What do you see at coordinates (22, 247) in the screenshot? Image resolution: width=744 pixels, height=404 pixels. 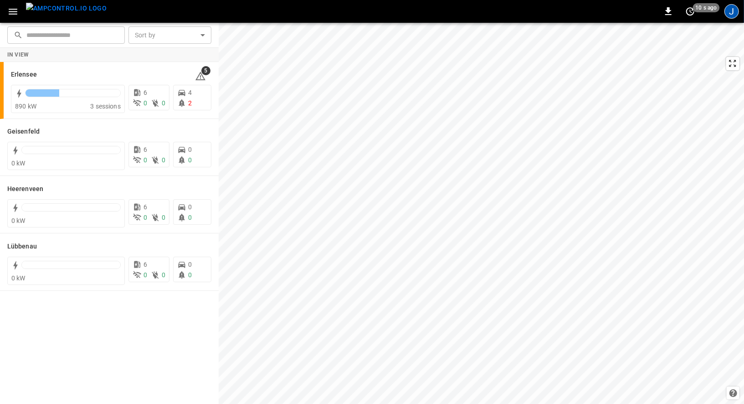 I see `h6: Lübbenau` at bounding box center [22, 247].